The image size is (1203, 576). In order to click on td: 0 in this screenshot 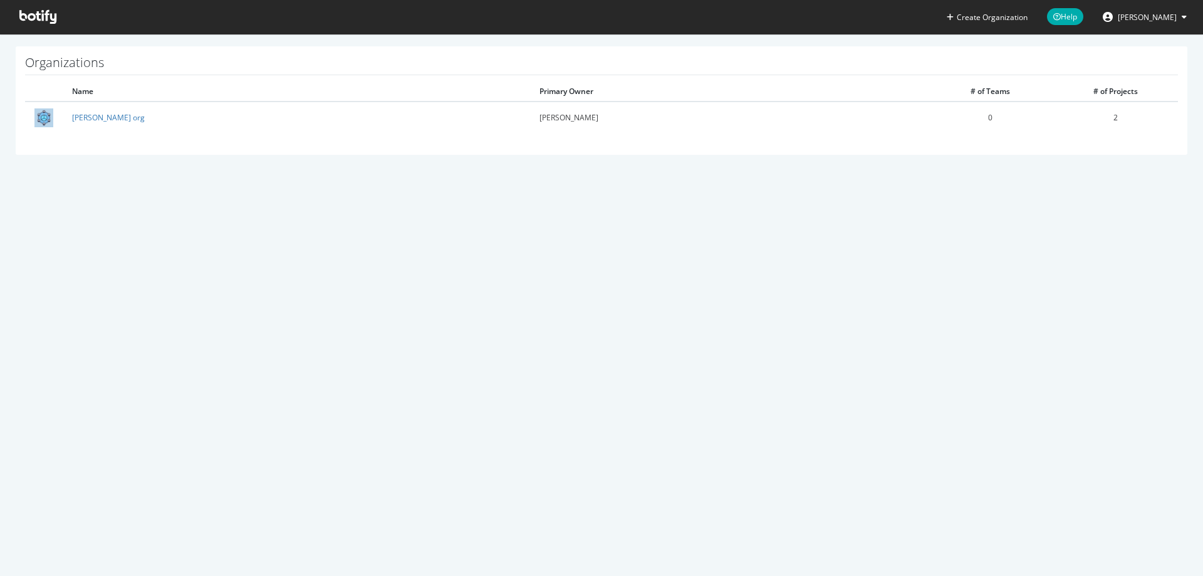, I will do `click(990, 117)`.